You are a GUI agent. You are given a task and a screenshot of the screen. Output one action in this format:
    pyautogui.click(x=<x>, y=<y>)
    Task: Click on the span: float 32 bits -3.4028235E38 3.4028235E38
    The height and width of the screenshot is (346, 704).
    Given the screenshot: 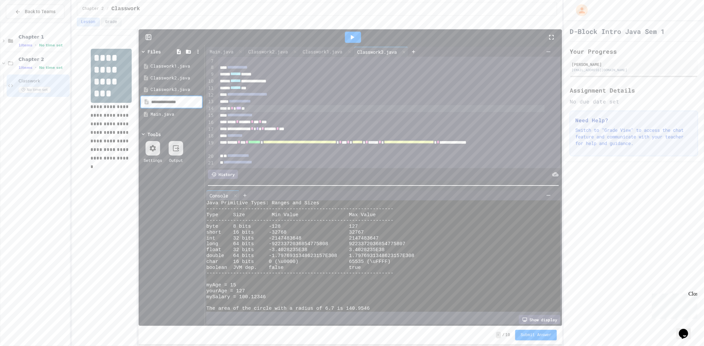 What is the action you would take?
    pyautogui.click(x=295, y=250)
    